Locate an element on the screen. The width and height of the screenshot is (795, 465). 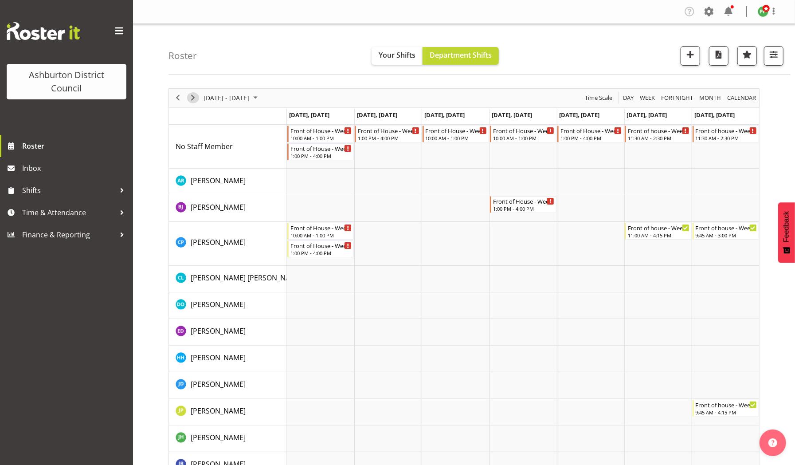
span: Inbox is located at coordinates (75, 168).